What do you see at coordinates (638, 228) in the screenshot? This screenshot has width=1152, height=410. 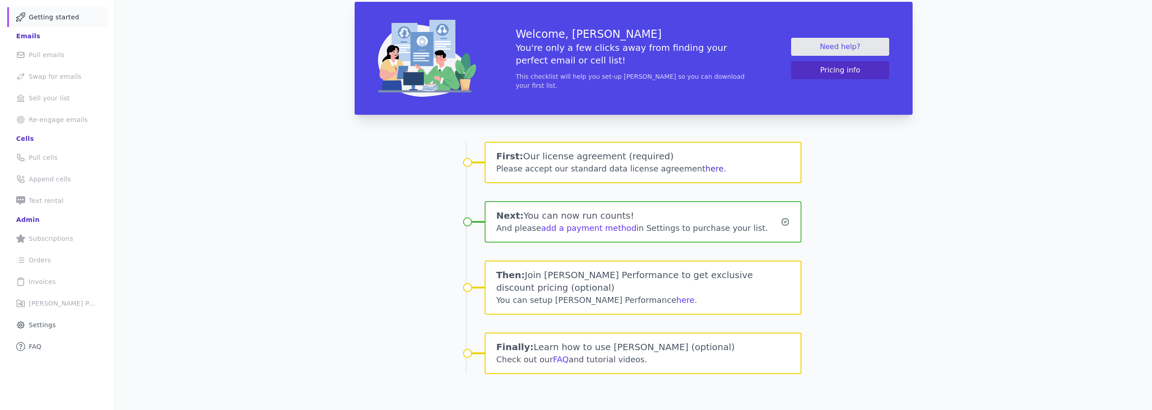 I see `div: And please in Settings to purchase your list.` at bounding box center [638, 228].